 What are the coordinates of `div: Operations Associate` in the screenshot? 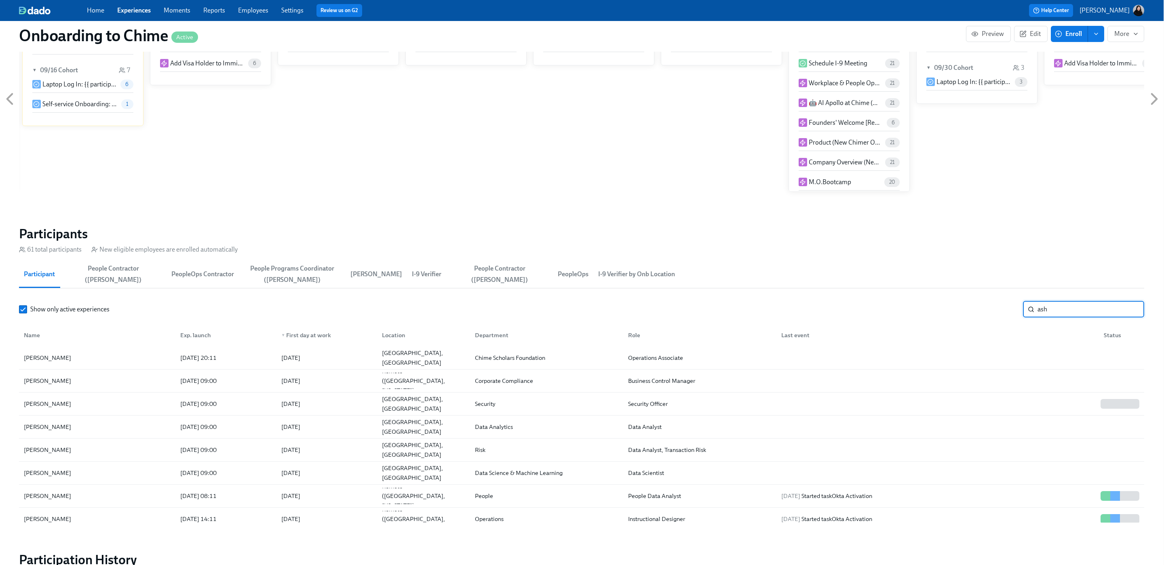 It's located at (699, 358).